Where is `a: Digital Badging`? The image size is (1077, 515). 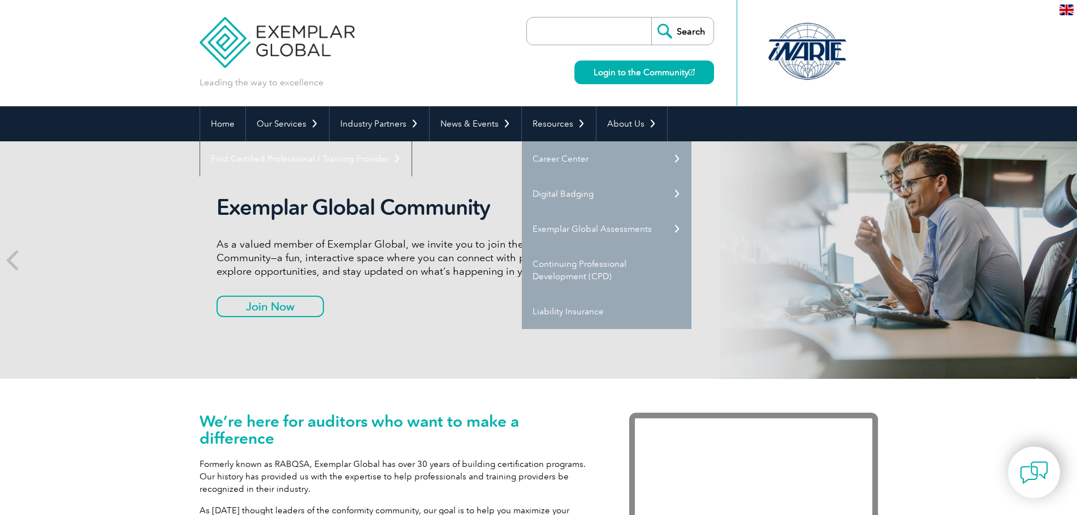
a: Digital Badging is located at coordinates (606, 194).